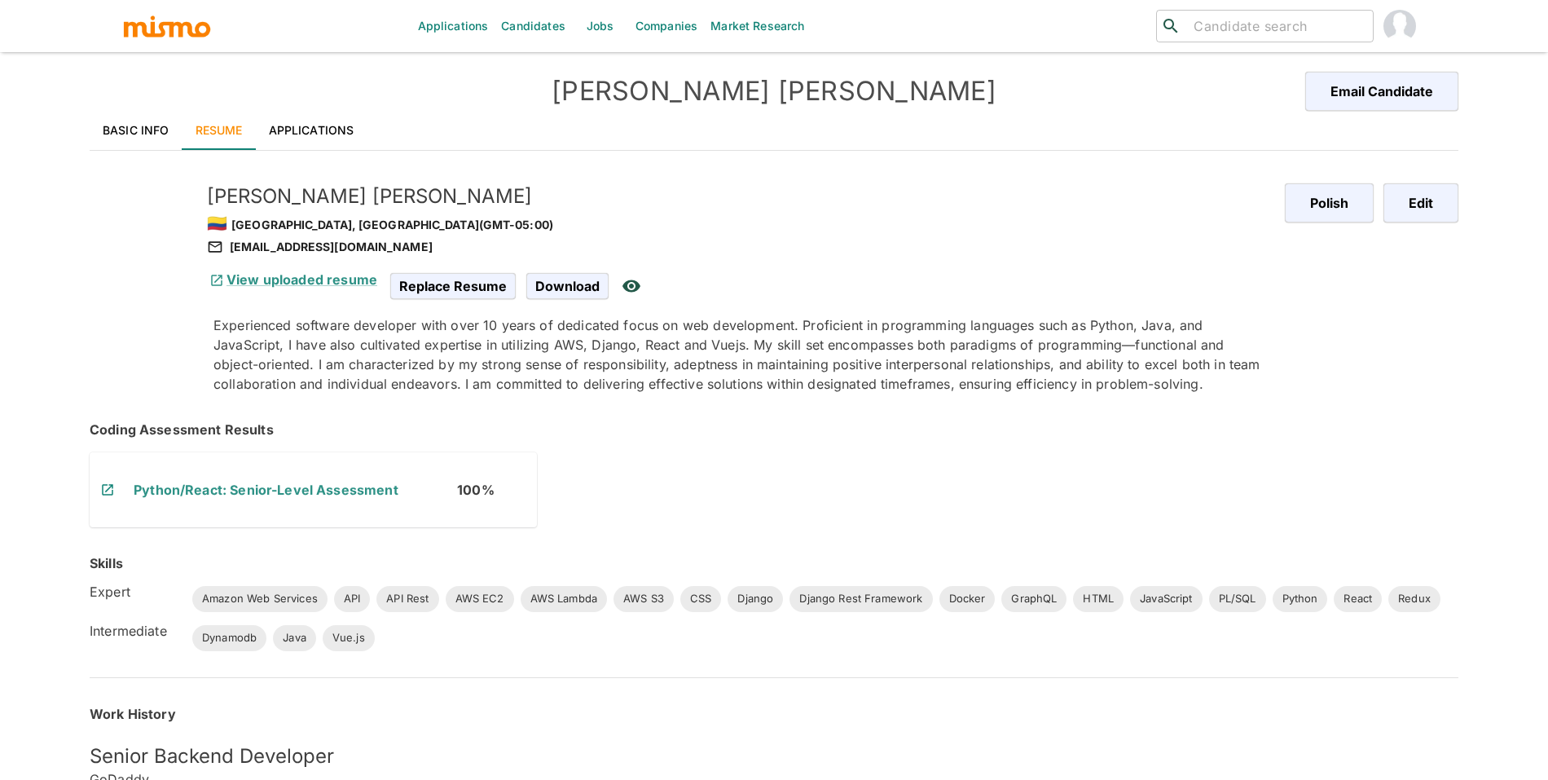 This screenshot has height=780, width=1548. I want to click on button: Polish, so click(1329, 203).